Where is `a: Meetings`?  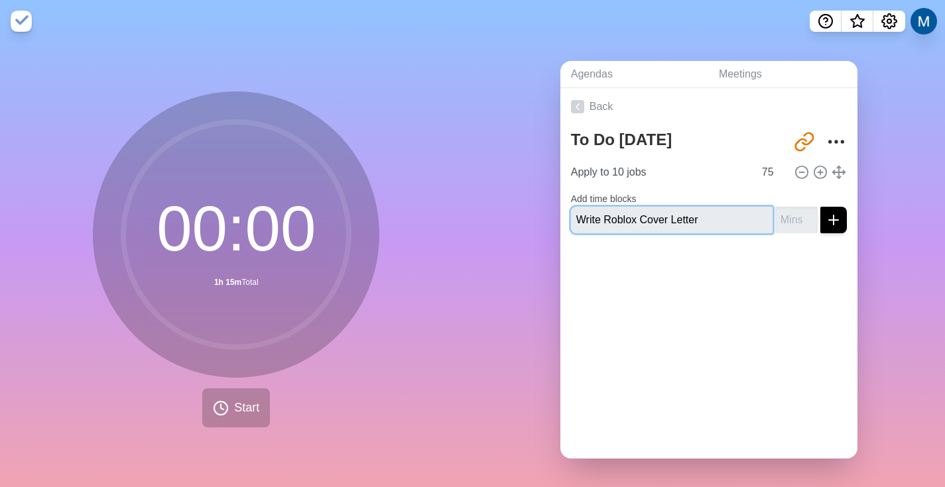
a: Meetings is located at coordinates (782, 74).